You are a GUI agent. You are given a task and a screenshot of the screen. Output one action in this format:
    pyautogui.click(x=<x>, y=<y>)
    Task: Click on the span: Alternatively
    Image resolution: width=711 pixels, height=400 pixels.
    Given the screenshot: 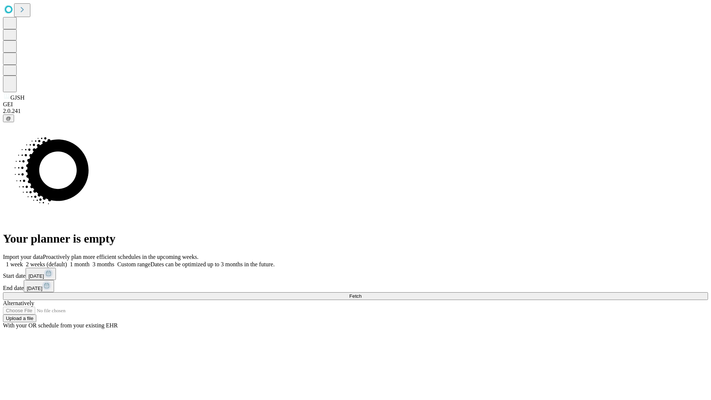 What is the action you would take?
    pyautogui.click(x=19, y=303)
    